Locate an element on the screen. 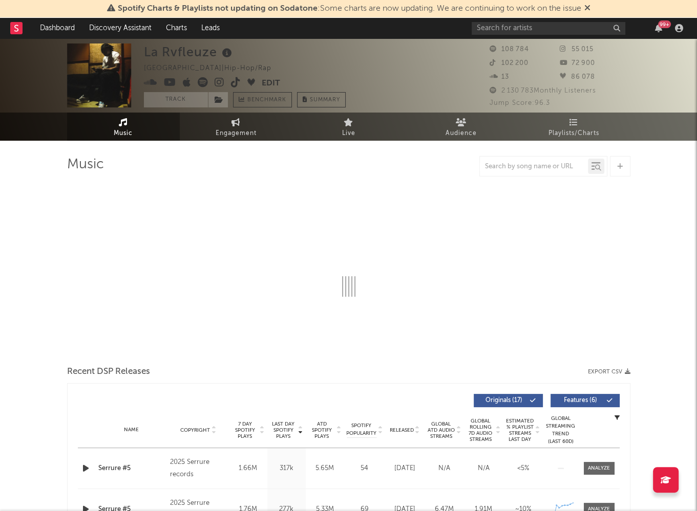 Image resolution: width=697 pixels, height=511 pixels. span: 86 078 is located at coordinates (577, 77).